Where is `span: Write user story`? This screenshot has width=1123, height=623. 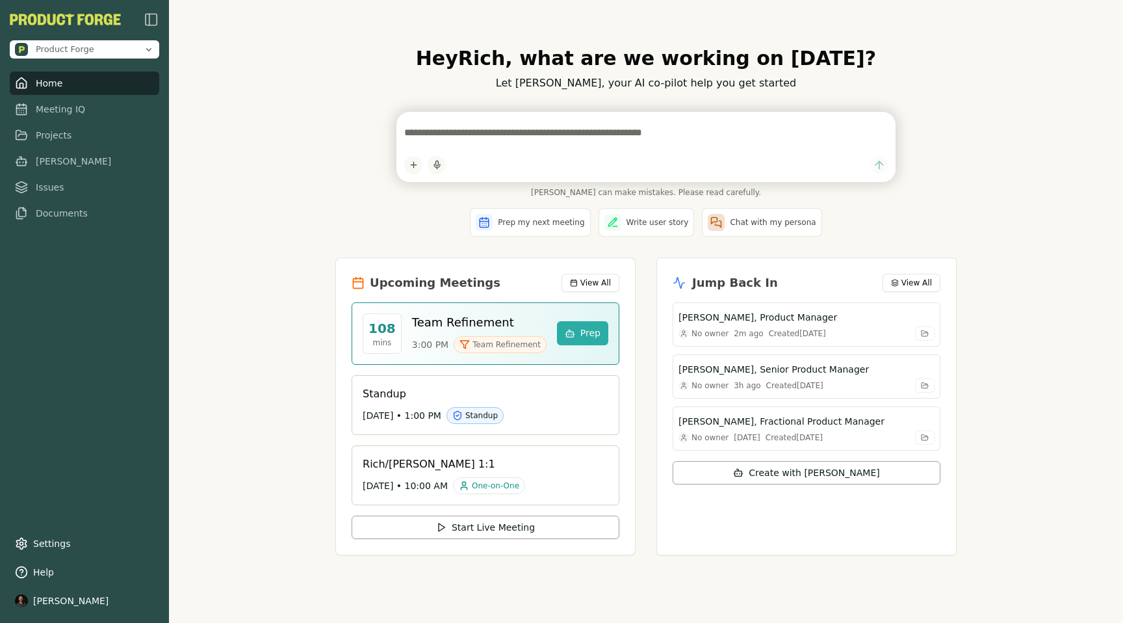
span: Write user story is located at coordinates (658, 222).